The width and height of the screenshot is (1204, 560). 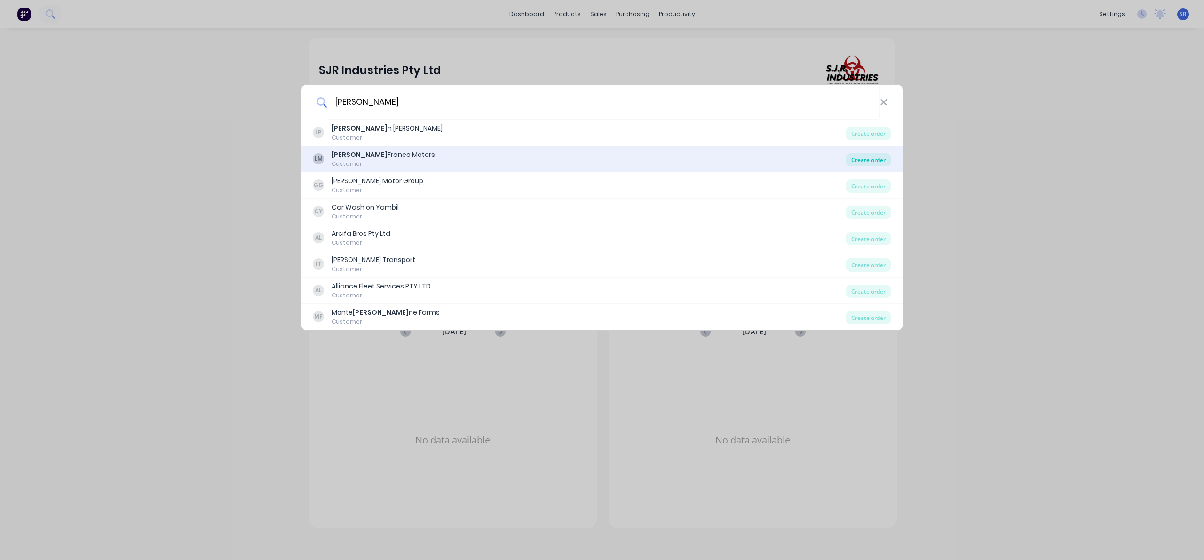 I want to click on div: MF, so click(x=318, y=317).